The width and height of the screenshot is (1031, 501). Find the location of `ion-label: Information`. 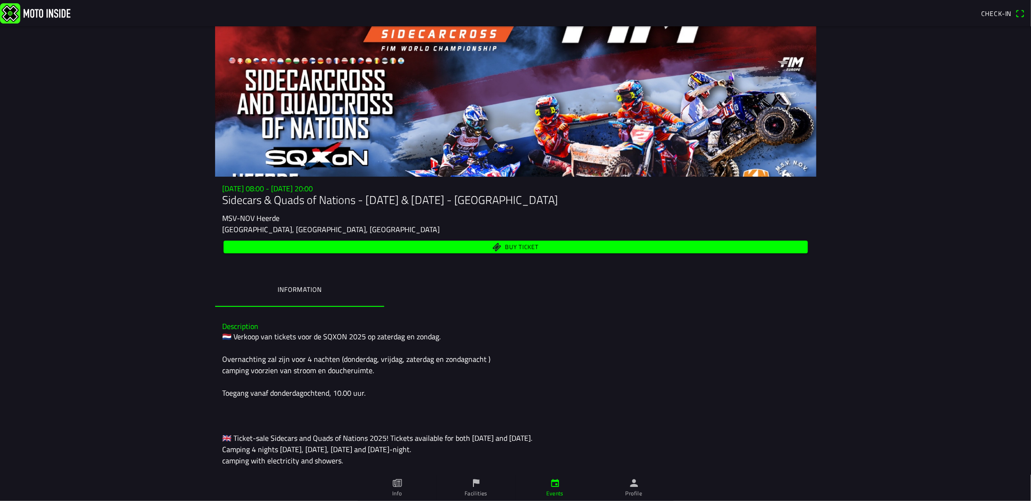

ion-label: Information is located at coordinates (299, 289).